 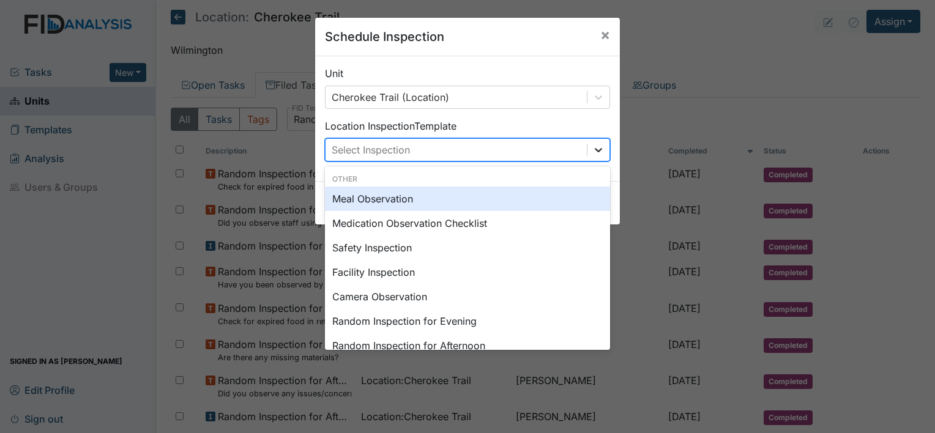 I want to click on label: Location Inspection Template, so click(x=390, y=126).